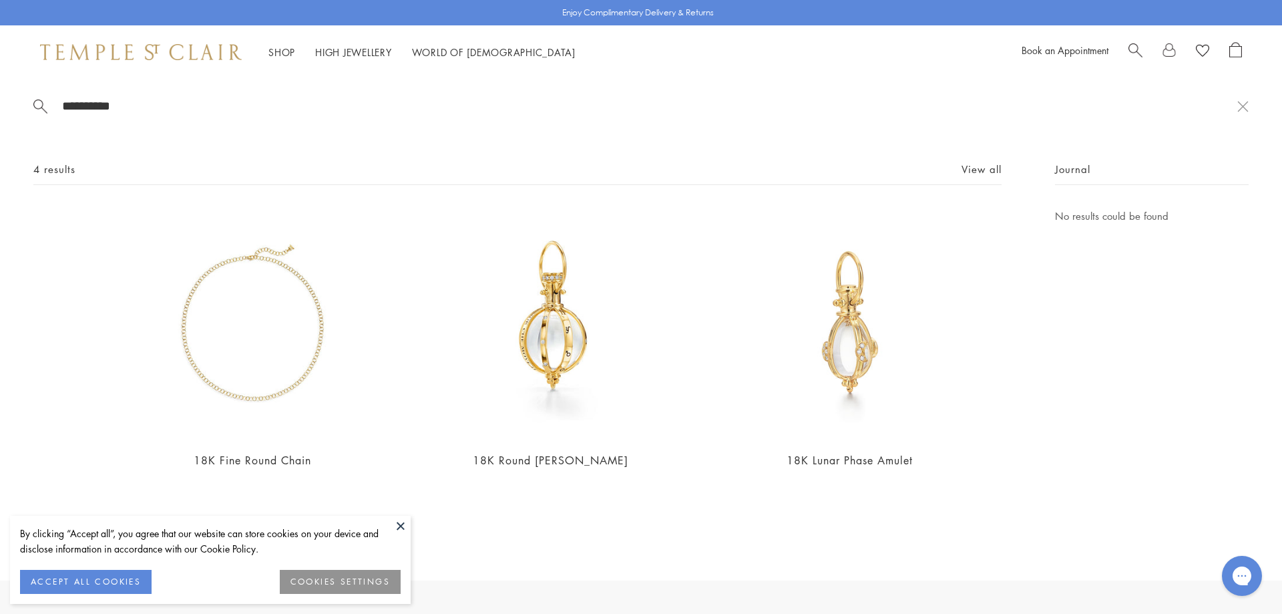 This screenshot has width=1282, height=614. What do you see at coordinates (1203, 52) in the screenshot?
I see `a: View Wishlist` at bounding box center [1203, 52].